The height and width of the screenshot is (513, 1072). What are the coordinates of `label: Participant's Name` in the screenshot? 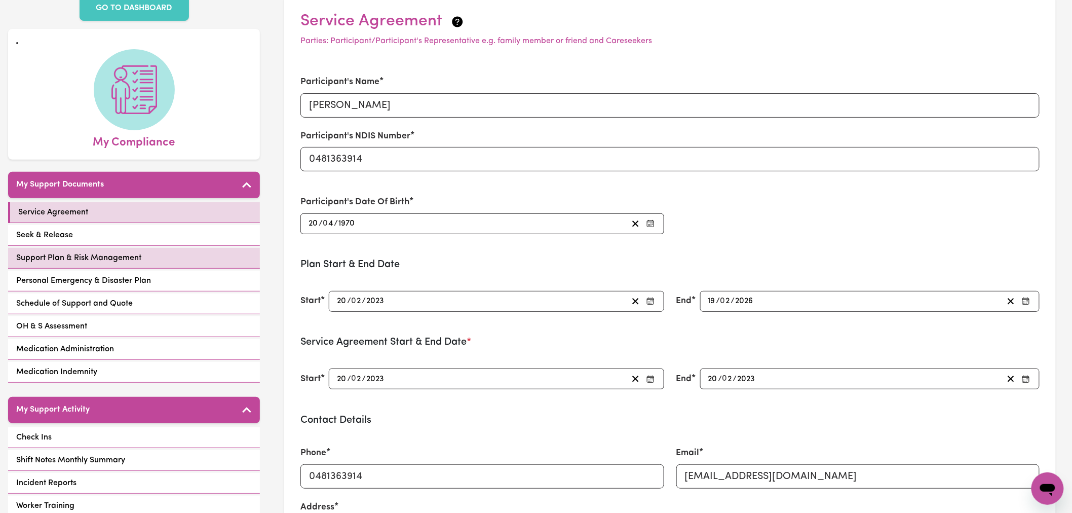 It's located at (340, 82).